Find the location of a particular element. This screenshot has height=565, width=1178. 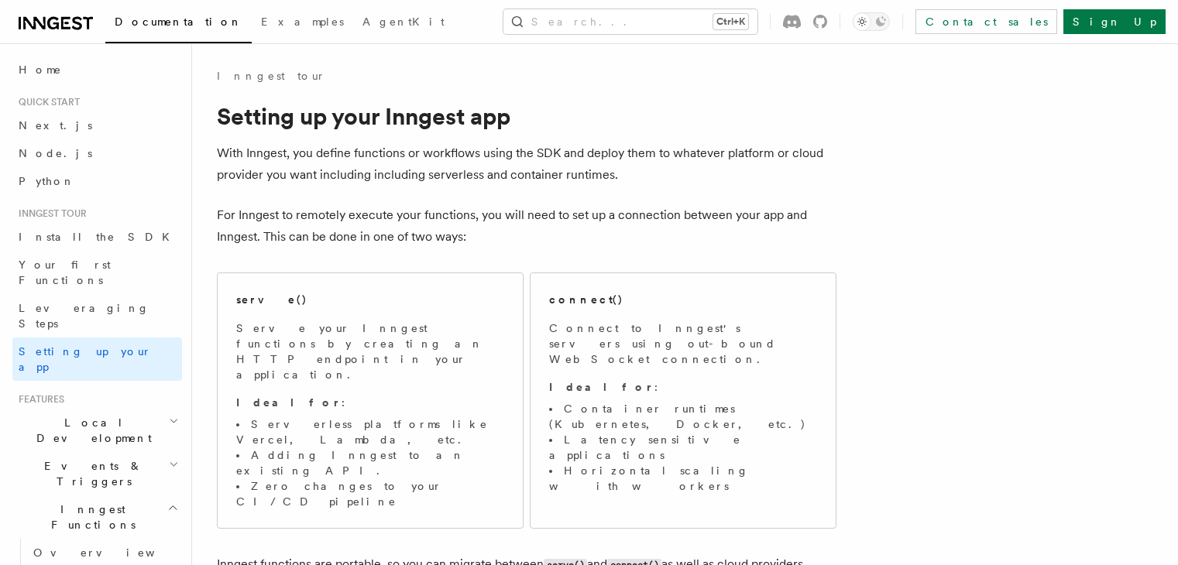

a: Home is located at coordinates (97, 70).